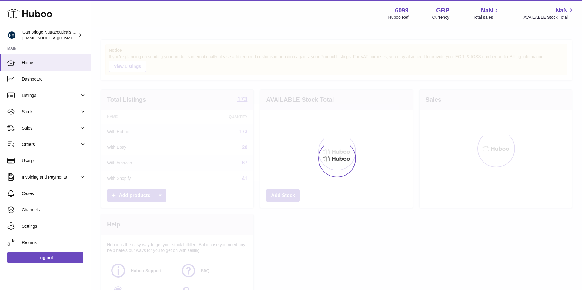 Image resolution: width=582 pixels, height=290 pixels. Describe the element at coordinates (402, 10) in the screenshot. I see `strong: 6099` at that location.